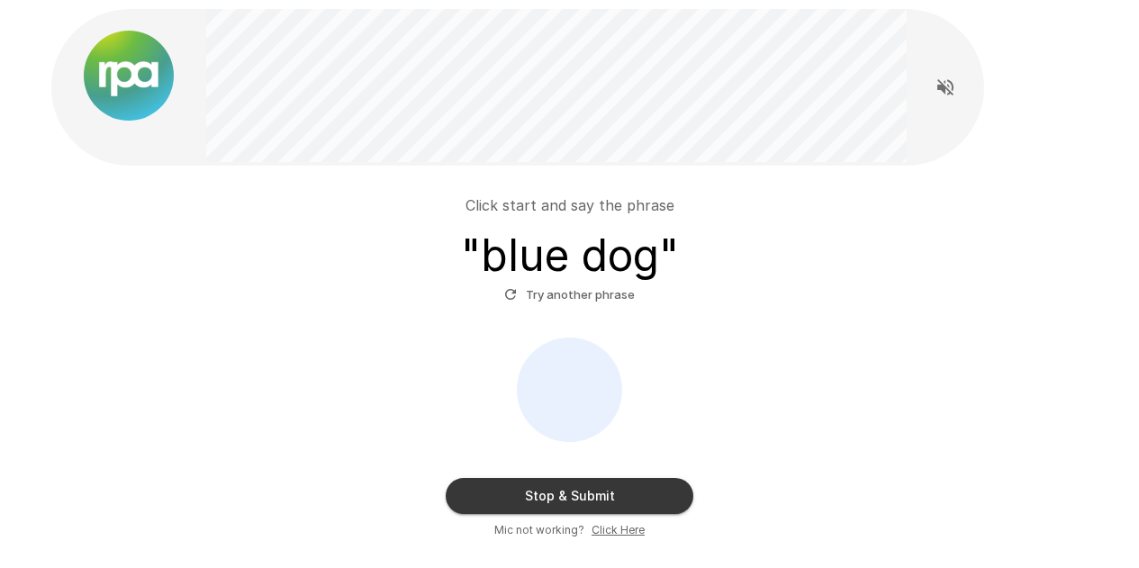 This screenshot has width=1139, height=568. What do you see at coordinates (539, 530) in the screenshot?
I see `span: Mic not working?` at bounding box center [539, 530].